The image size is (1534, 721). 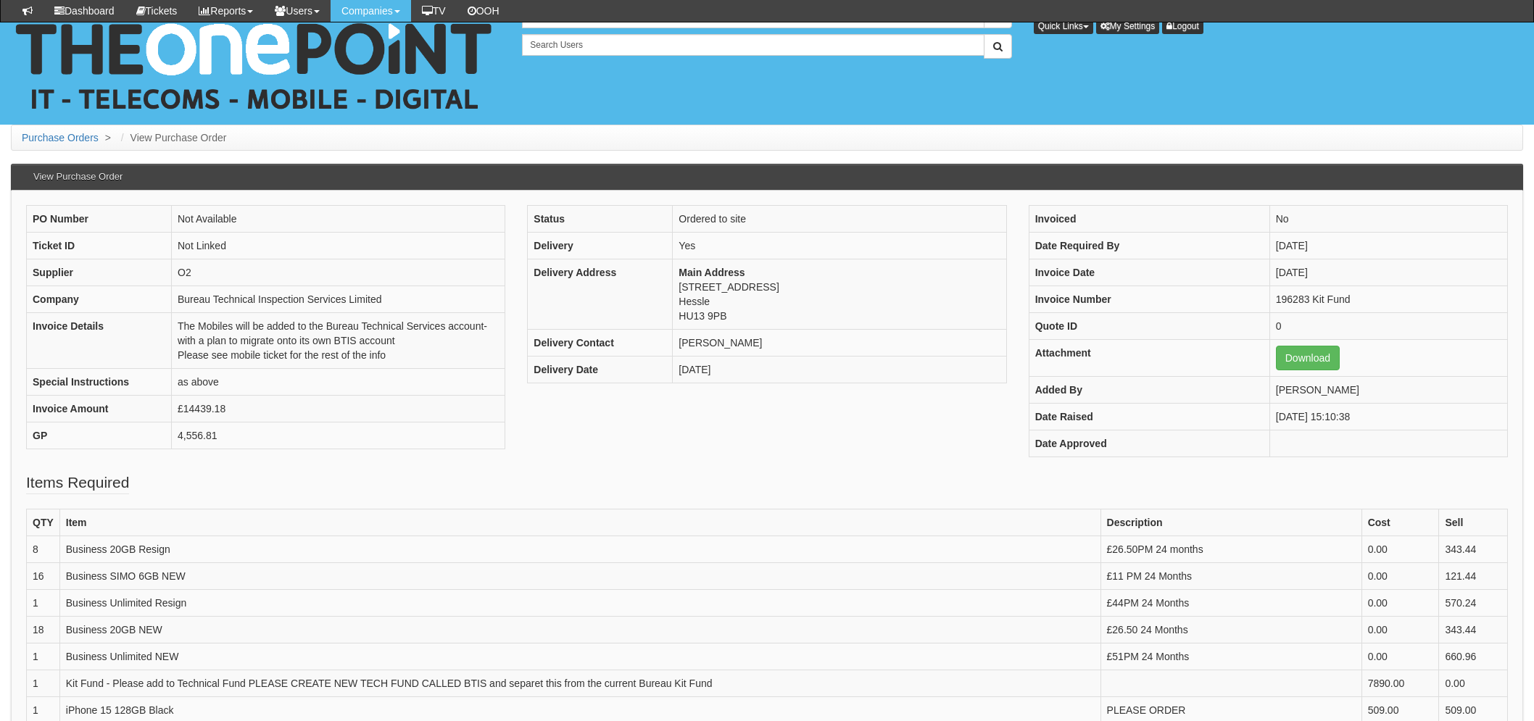 I want to click on a: Download, so click(x=1308, y=358).